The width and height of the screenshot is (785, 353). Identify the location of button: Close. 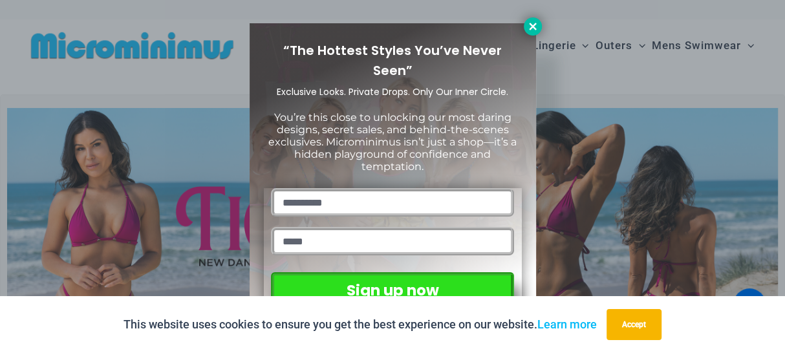
(533, 27).